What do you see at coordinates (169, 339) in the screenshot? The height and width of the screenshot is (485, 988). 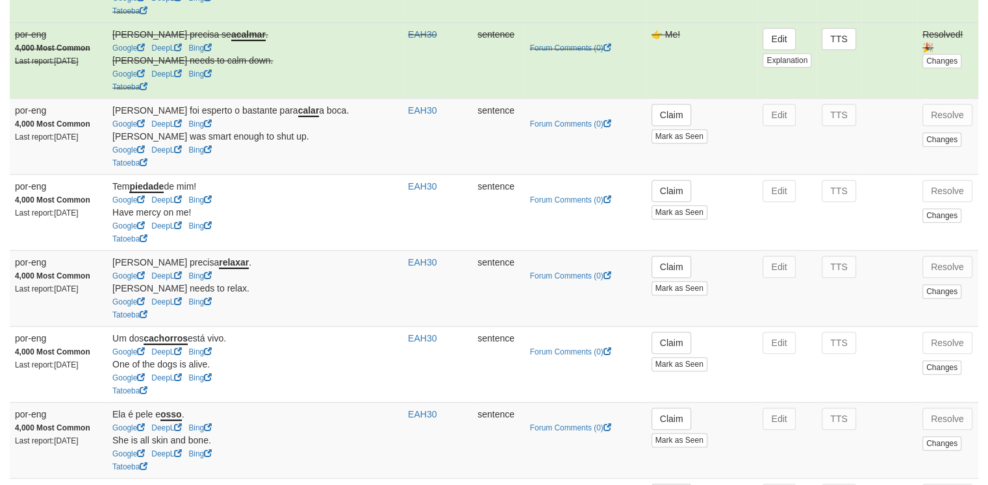 I see `span: Um dos está vivo.` at bounding box center [169, 339].